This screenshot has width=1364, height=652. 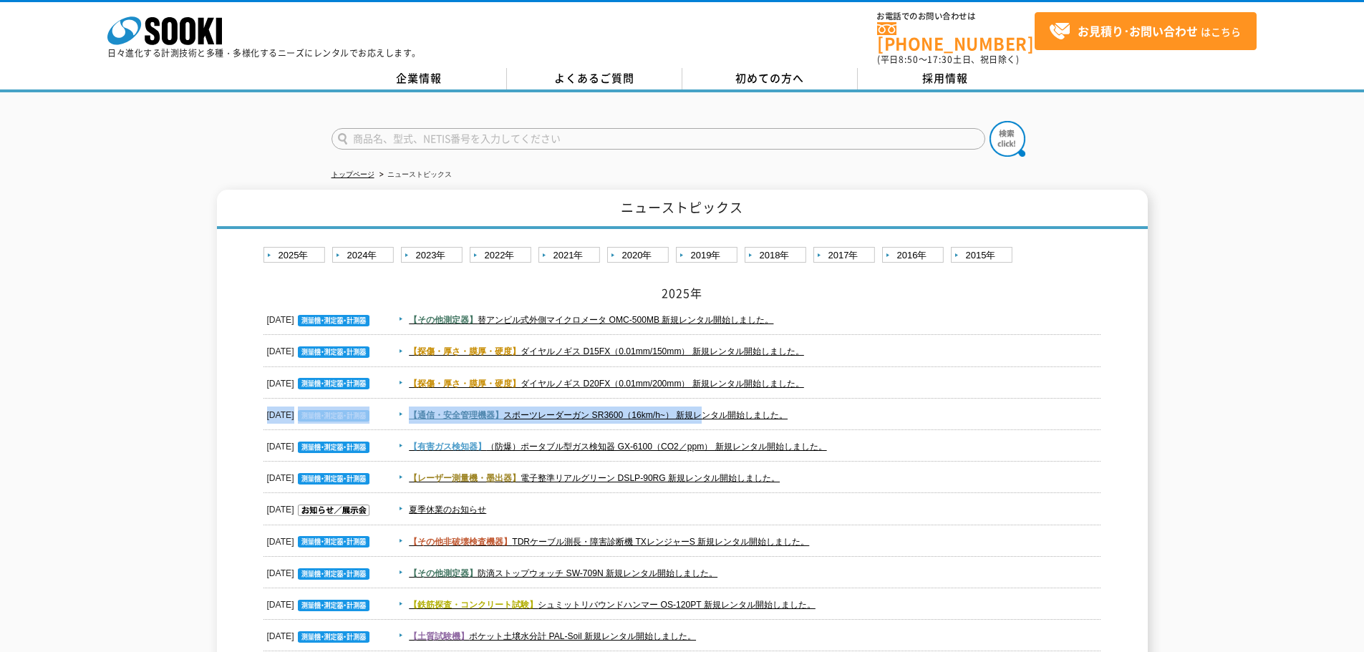 What do you see at coordinates (1137, 31) in the screenshot?
I see `strong: お見積り･お問い合わせ` at bounding box center [1137, 31].